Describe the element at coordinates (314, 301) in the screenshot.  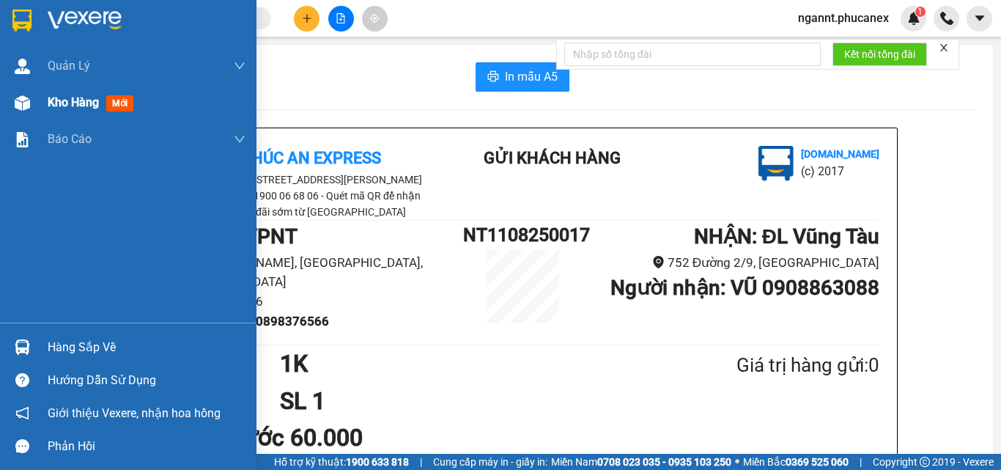
I see `li: 1900 06 68 06` at that location.